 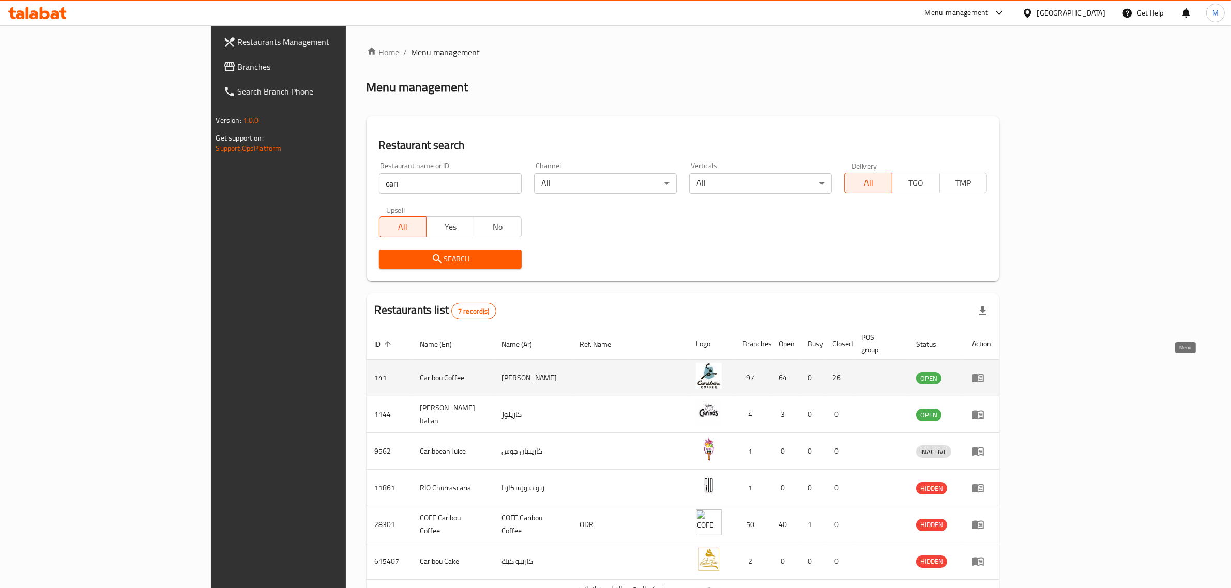 What do you see at coordinates (443, 344) in the screenshot?
I see `span: Name (En)` at bounding box center [443, 344].